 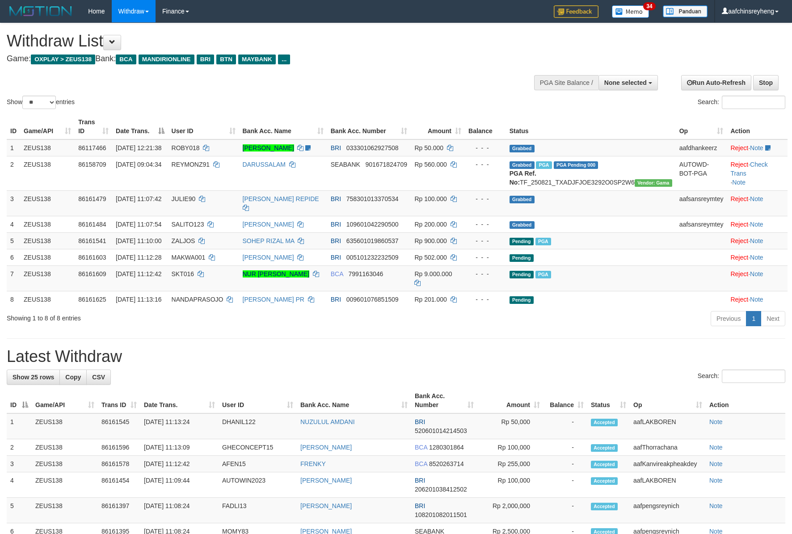 What do you see at coordinates (257, 485) in the screenshot?
I see `td: AUTOWIN2023` at bounding box center [257, 485].